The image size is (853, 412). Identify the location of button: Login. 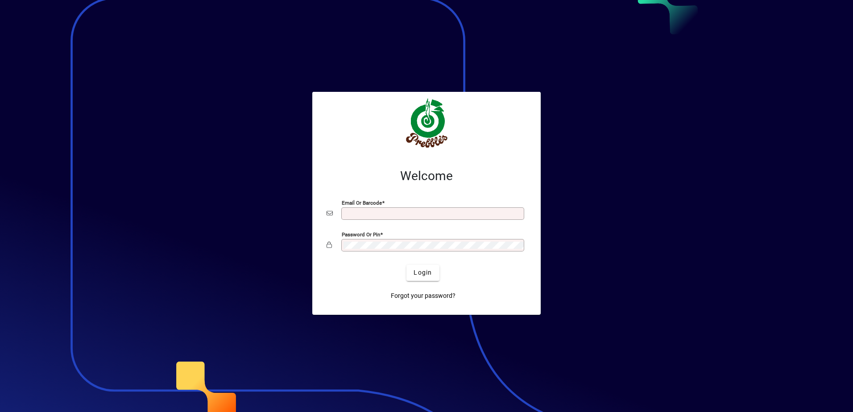
(422, 273).